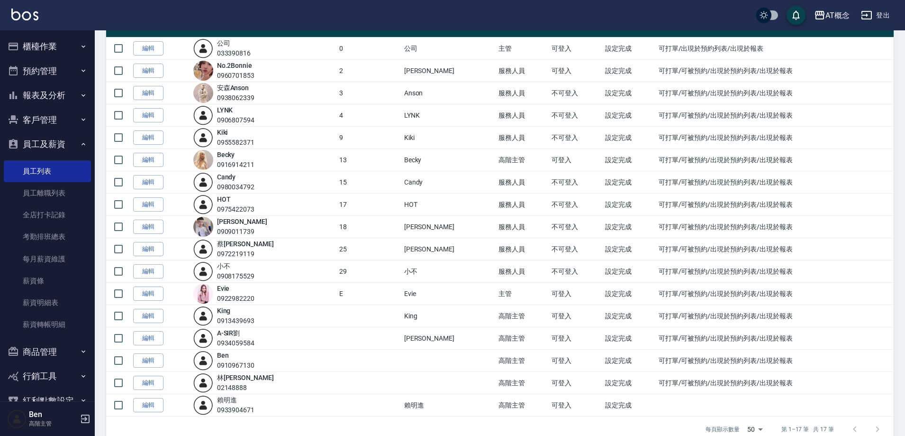 The height and width of the screenshot is (436, 905). Describe the element at coordinates (236, 343) in the screenshot. I see `div: 0934059584` at that location.